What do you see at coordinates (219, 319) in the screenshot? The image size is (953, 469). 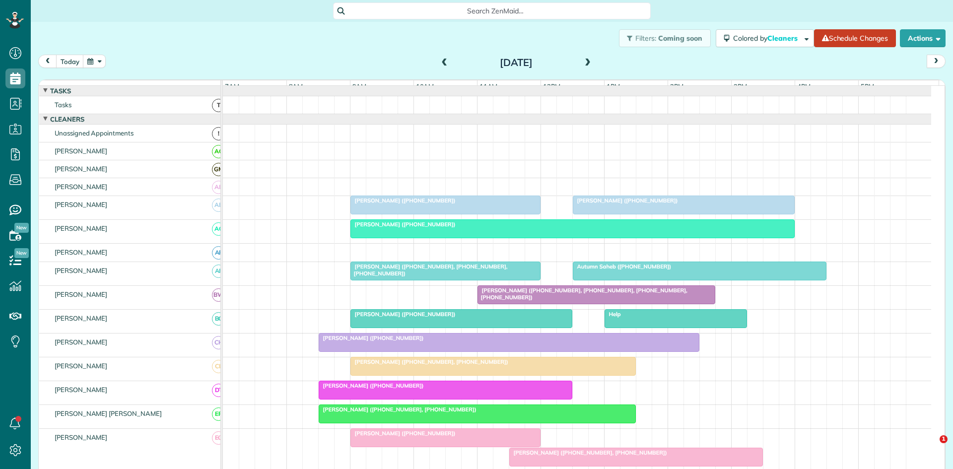 I see `span: BC` at bounding box center [219, 319].